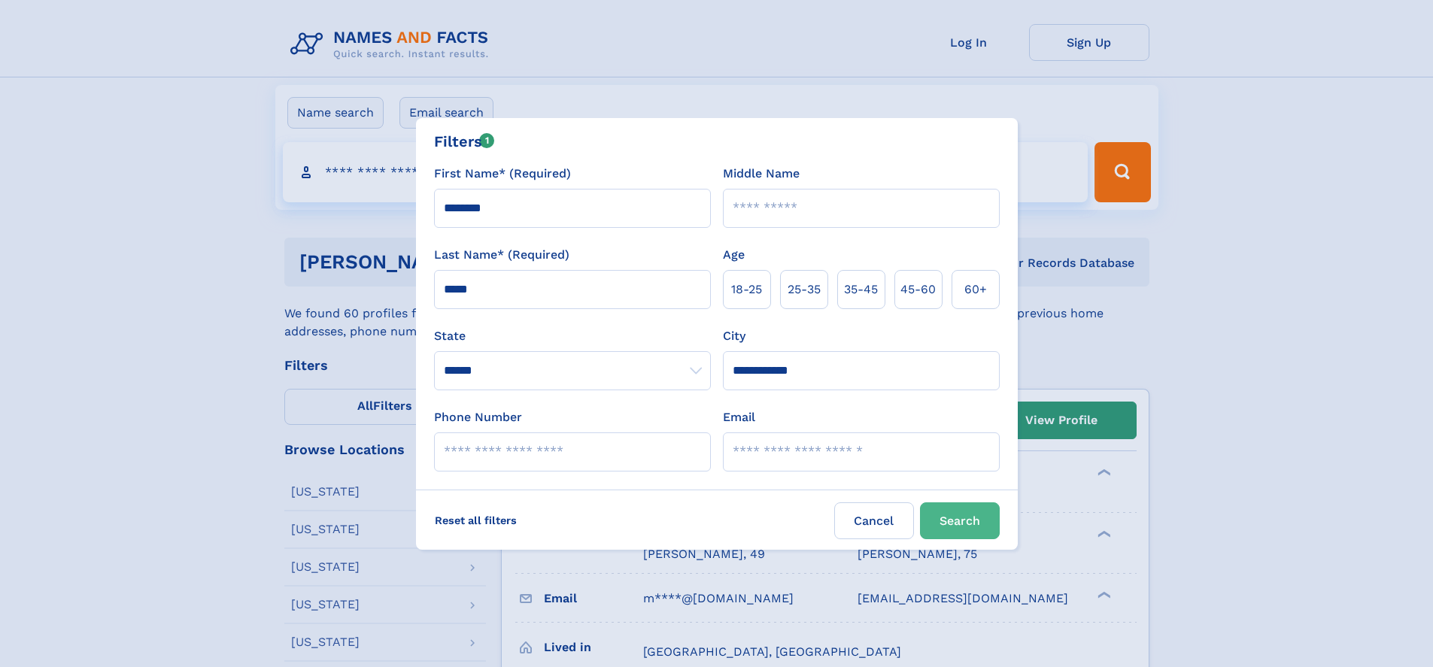 The width and height of the screenshot is (1433, 667). I want to click on label: Last Name* (Required), so click(502, 255).